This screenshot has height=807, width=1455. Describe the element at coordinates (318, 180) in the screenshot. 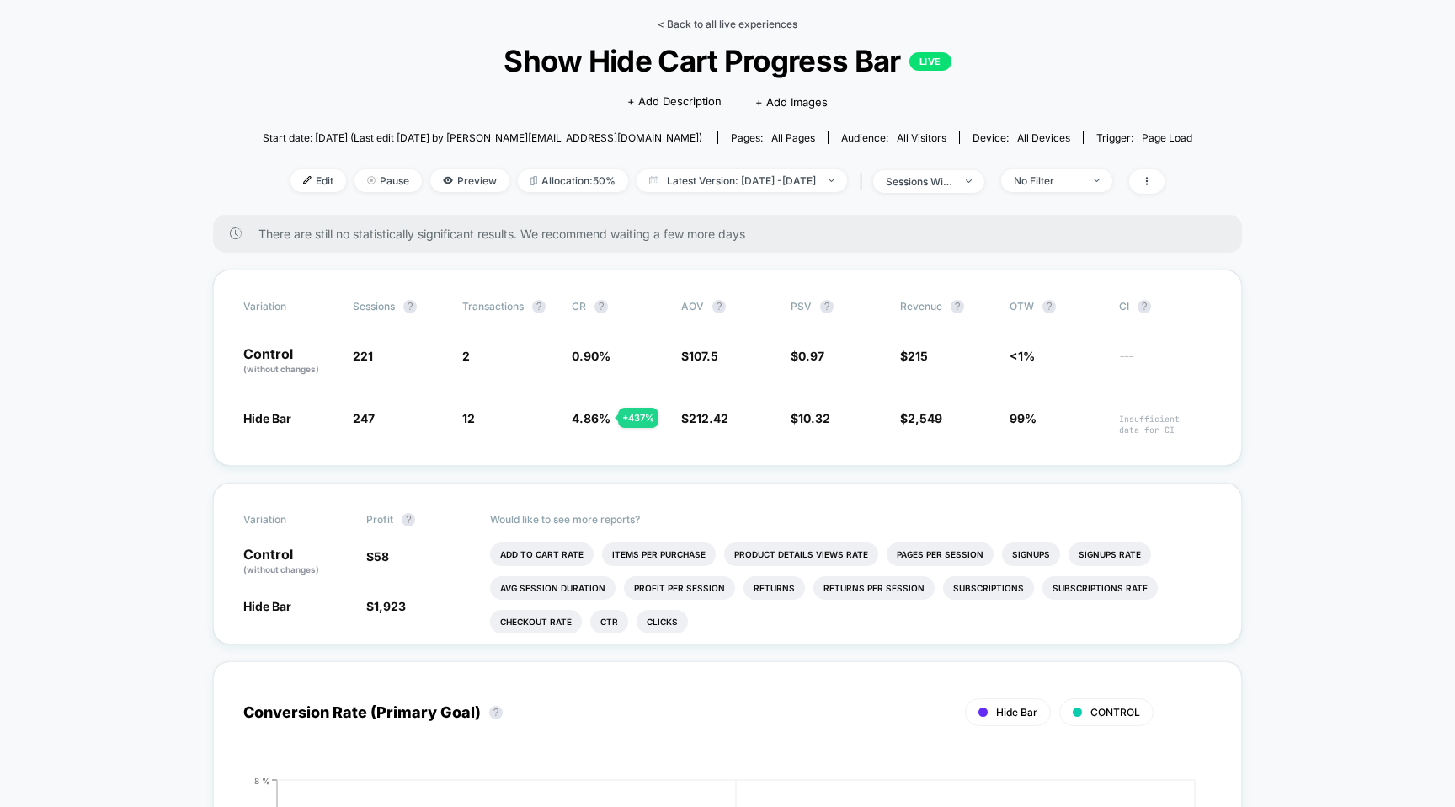

I see `span: Edit` at that location.